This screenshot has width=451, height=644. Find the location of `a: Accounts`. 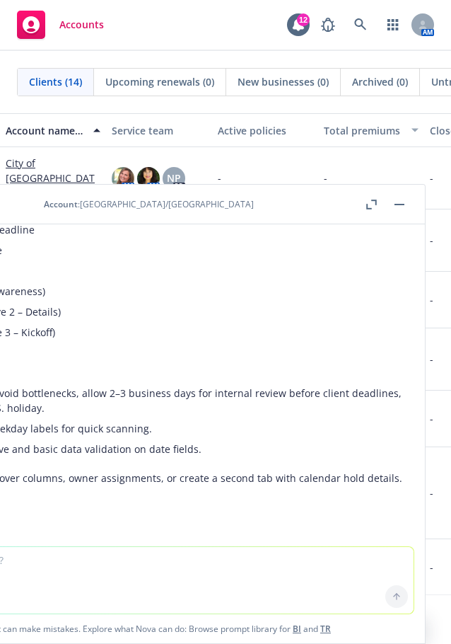

a: Accounts is located at coordinates (60, 25).